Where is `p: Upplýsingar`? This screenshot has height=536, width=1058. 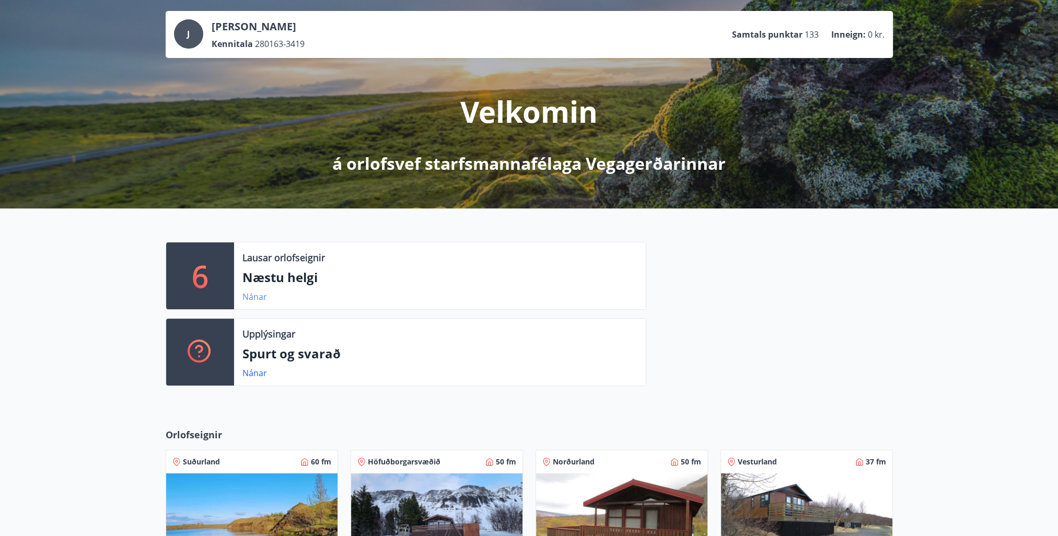
p: Upplýsingar is located at coordinates (268, 334).